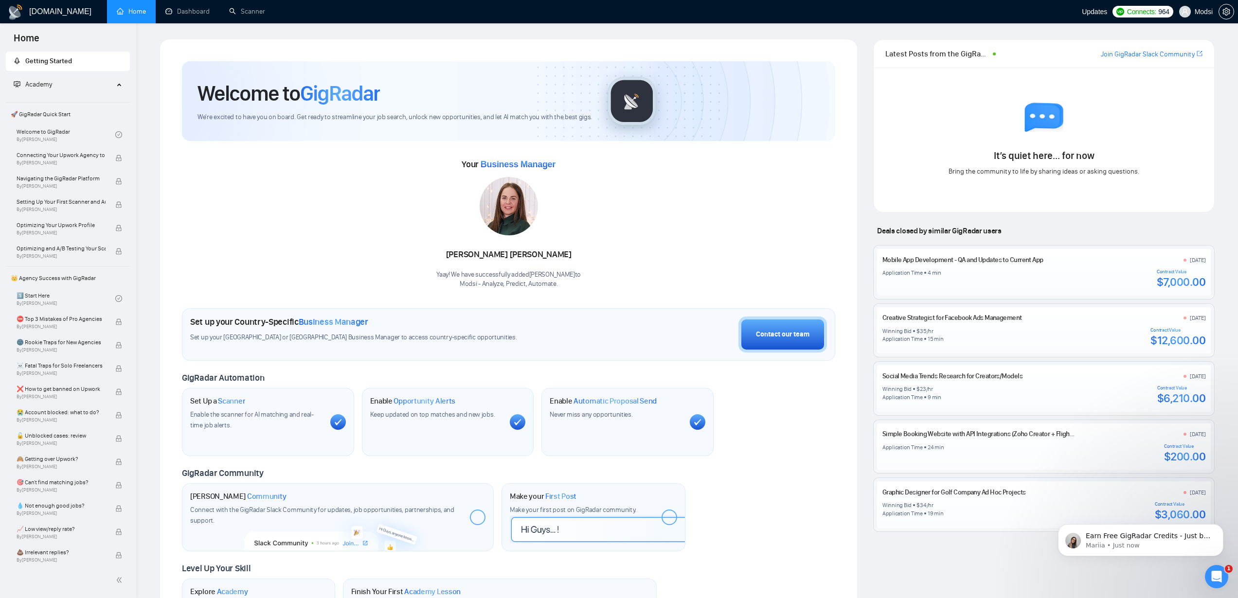 The height and width of the screenshot is (598, 1238). Describe the element at coordinates (187, 11) in the screenshot. I see `a: dashboardDashboard` at that location.